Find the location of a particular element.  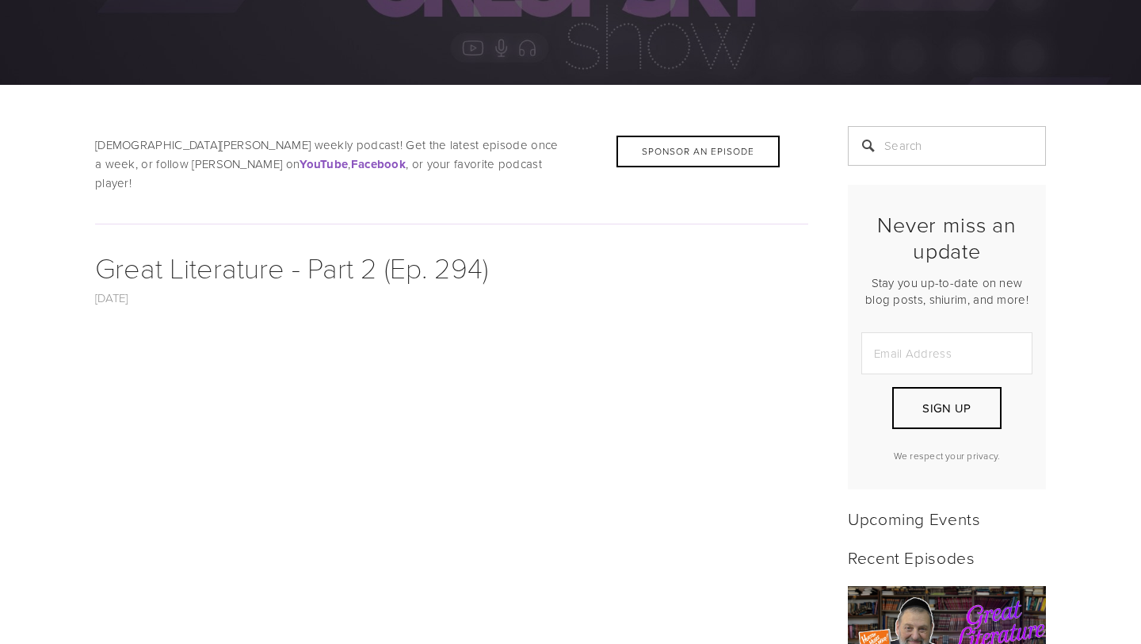

strong: YouTube is located at coordinates (323, 164).